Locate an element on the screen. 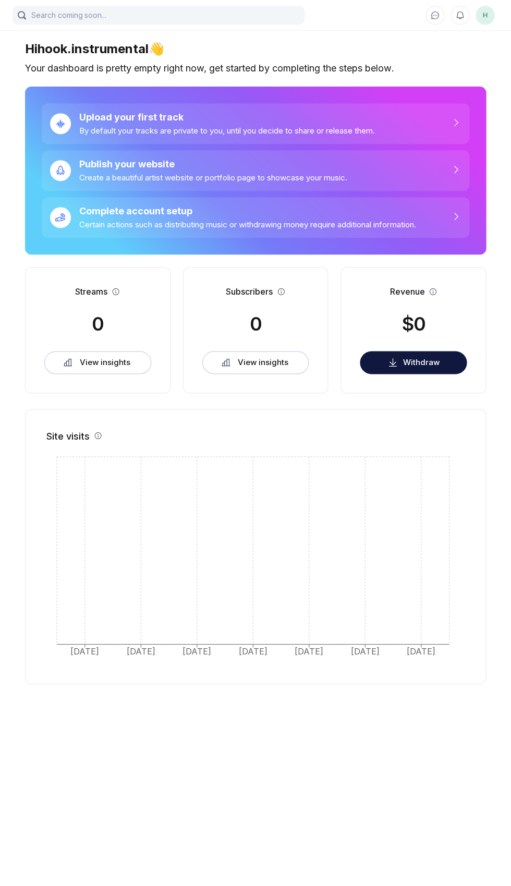 This screenshot has height=886, width=511. div: Your dashboard is pretty empty right now, get started by completing the steps below. is located at coordinates (255, 69).